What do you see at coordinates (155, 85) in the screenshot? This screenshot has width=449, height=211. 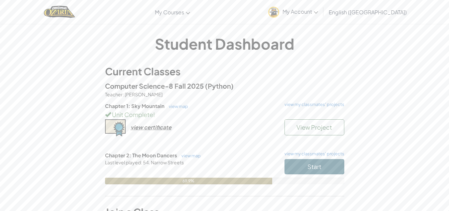 I see `span: Computer Science-8 Fall 2025` at bounding box center [155, 85].